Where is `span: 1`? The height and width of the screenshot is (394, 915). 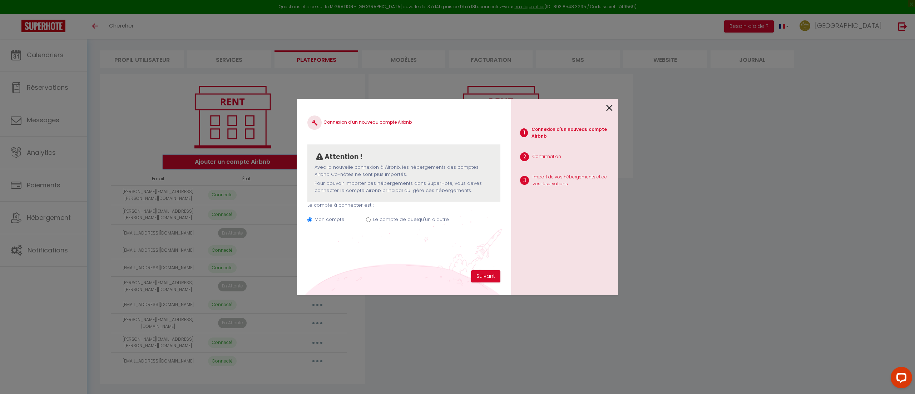 span: 1 is located at coordinates (524, 133).